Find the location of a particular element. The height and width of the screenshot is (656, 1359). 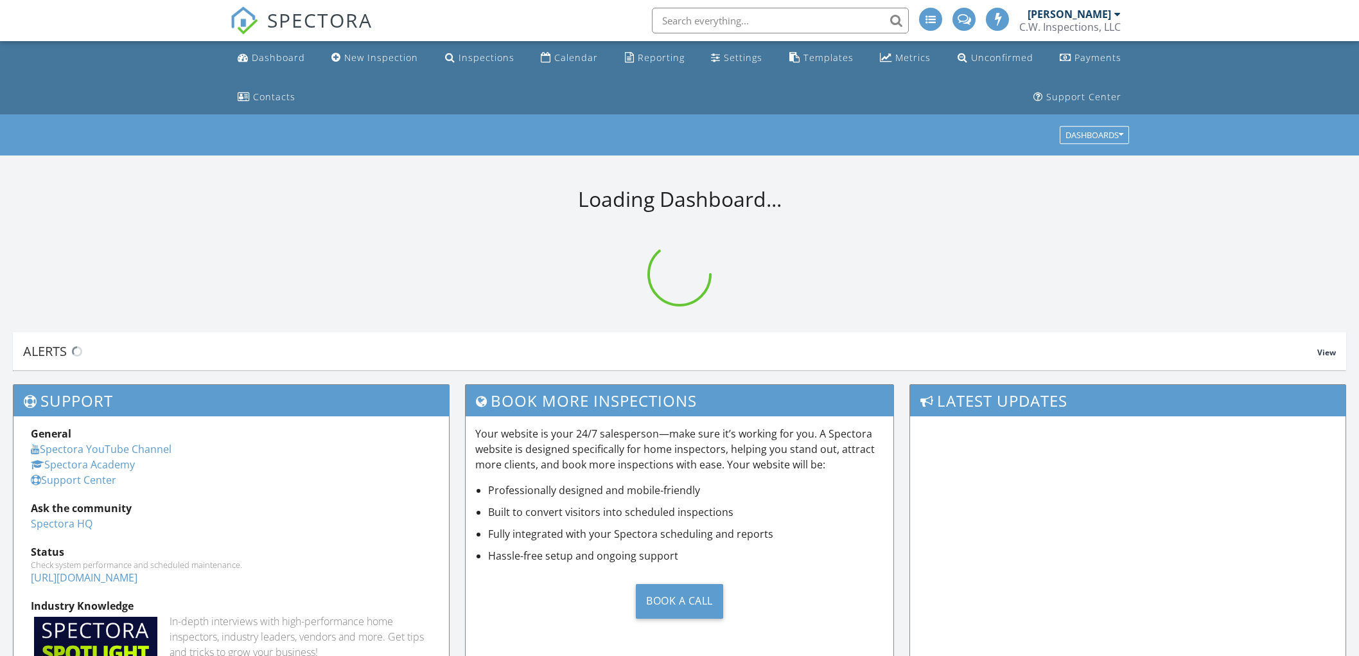

div: C.W. Inspections, LLC is located at coordinates (1070, 27).